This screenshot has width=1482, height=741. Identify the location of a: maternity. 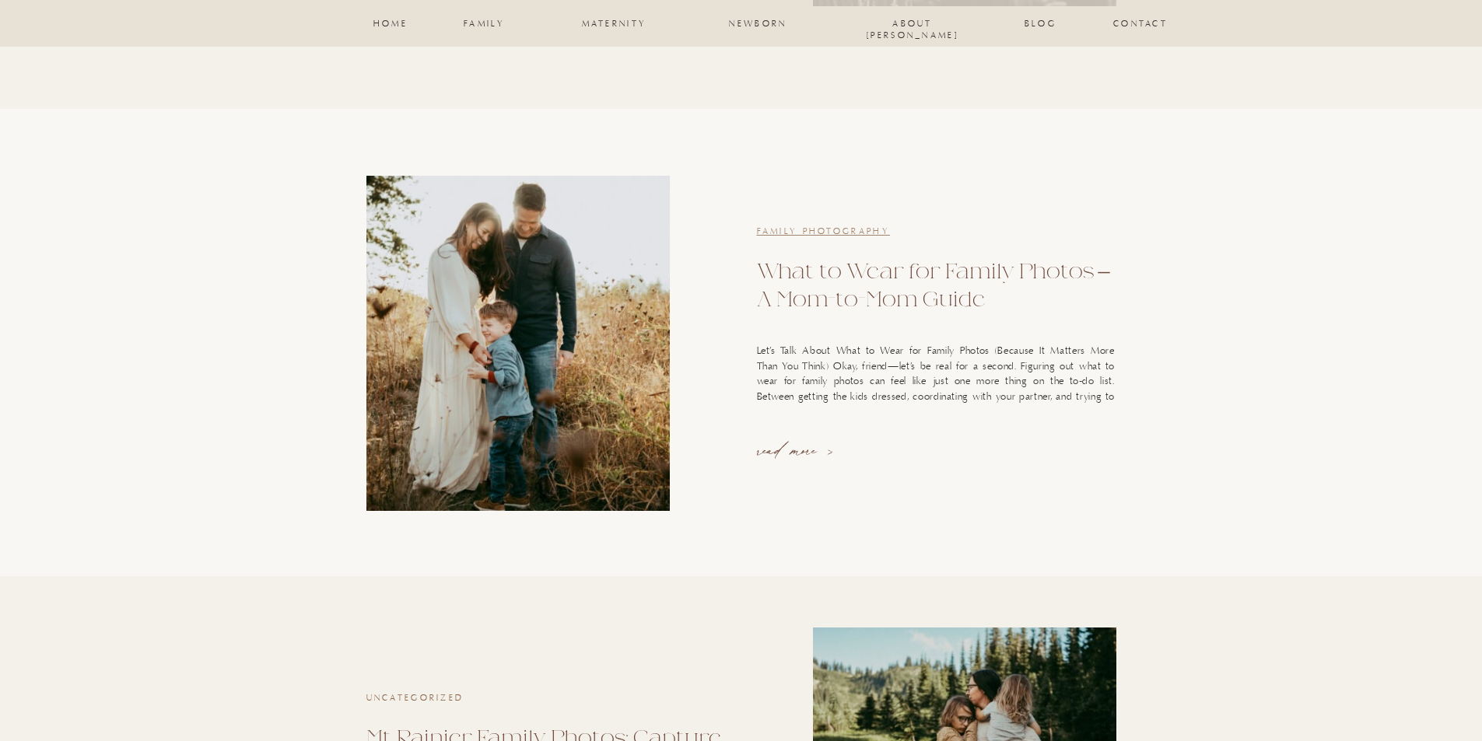
(614, 23).